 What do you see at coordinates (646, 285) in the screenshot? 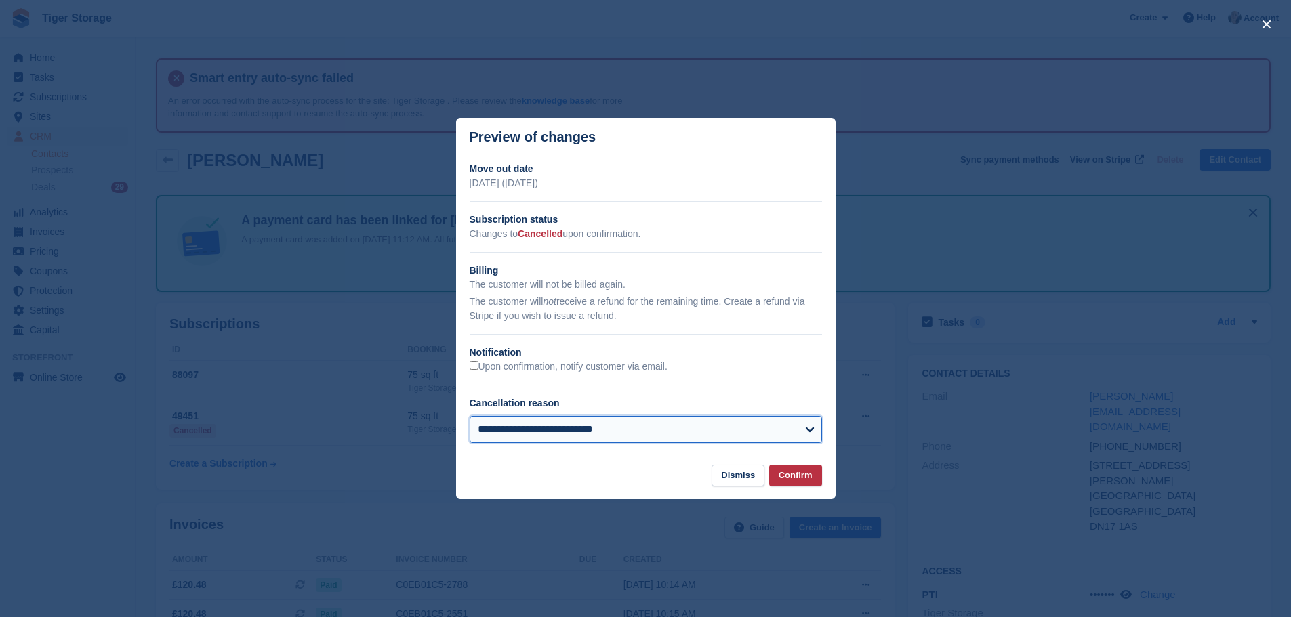
I see `p: The customer will not be billed again.` at bounding box center [646, 285].